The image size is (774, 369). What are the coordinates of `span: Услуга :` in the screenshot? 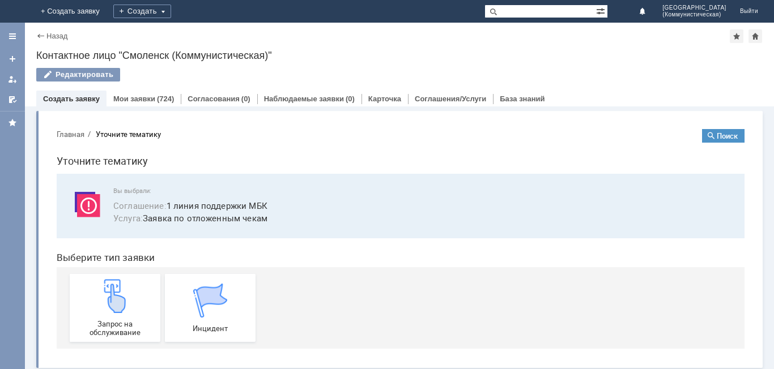 It's located at (80, 98).